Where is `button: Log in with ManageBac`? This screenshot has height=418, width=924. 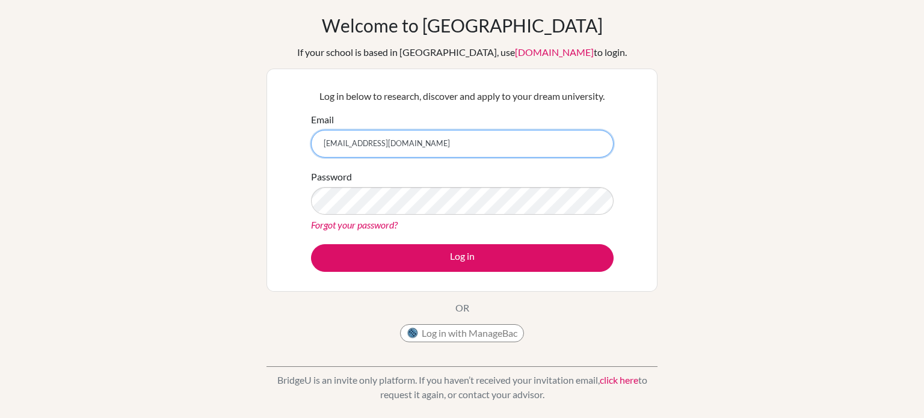
button: Log in with ManageBac is located at coordinates (462, 333).